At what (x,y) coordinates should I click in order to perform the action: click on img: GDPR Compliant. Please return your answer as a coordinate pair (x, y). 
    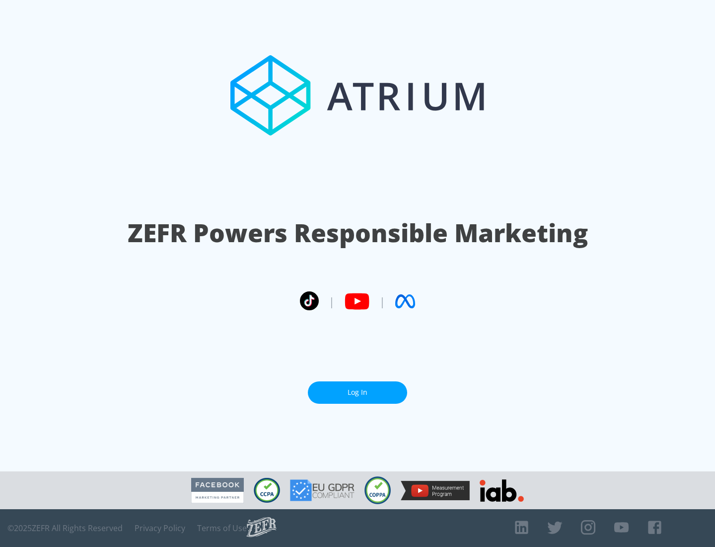
    Looking at the image, I should click on (322, 490).